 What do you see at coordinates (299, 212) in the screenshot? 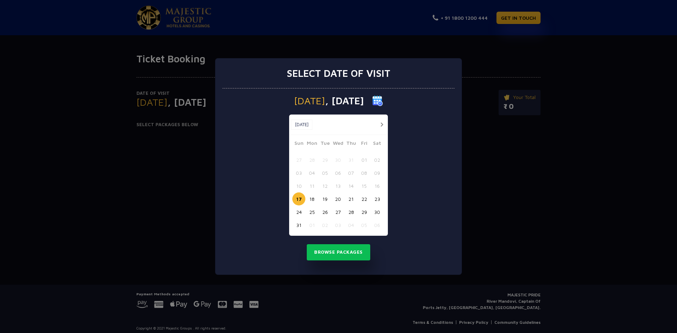
I see `button: 24` at bounding box center [299, 212].